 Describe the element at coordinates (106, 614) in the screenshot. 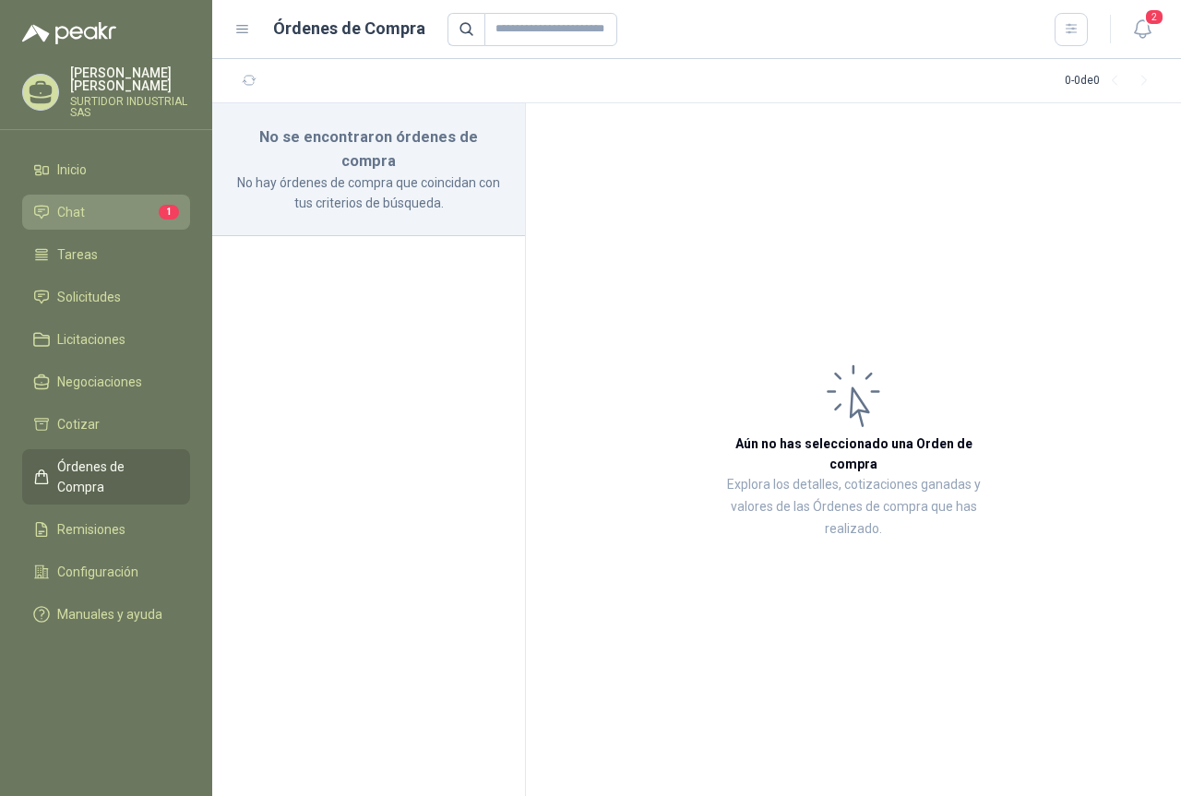

I see `a: Manuales y ayuda` at that location.